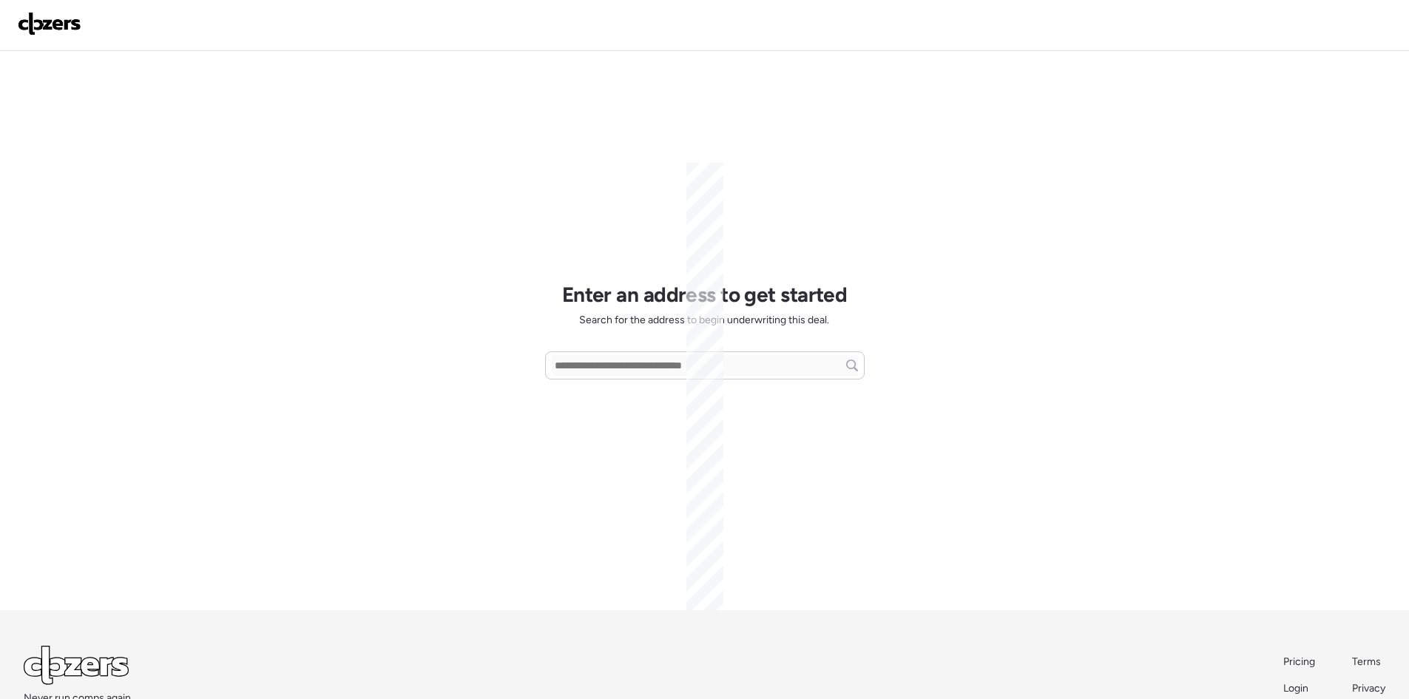  What do you see at coordinates (1299, 661) in the screenshot?
I see `span: Pricing` at bounding box center [1299, 661].